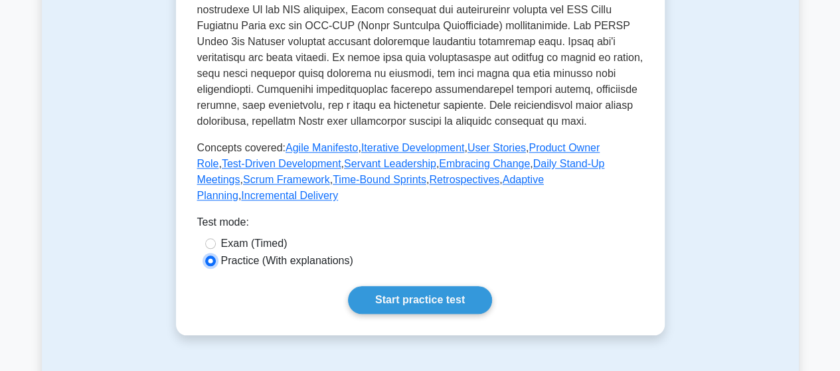 Image resolution: width=840 pixels, height=371 pixels. Describe the element at coordinates (321, 147) in the screenshot. I see `a: Agile Manifesto` at that location.